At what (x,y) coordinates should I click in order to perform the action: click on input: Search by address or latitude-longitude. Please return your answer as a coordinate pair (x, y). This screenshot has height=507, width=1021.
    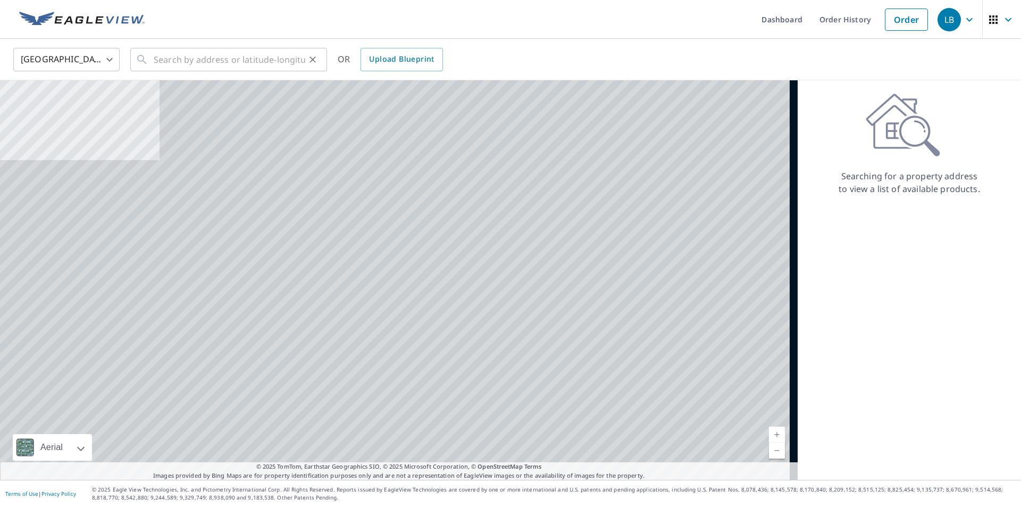
    Looking at the image, I should click on (229, 60).